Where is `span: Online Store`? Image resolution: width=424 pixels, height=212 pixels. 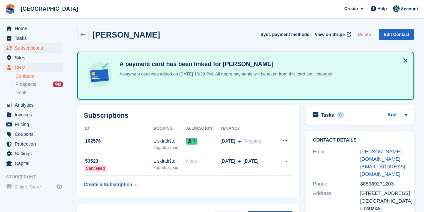
span: Online Store is located at coordinates (35, 187).